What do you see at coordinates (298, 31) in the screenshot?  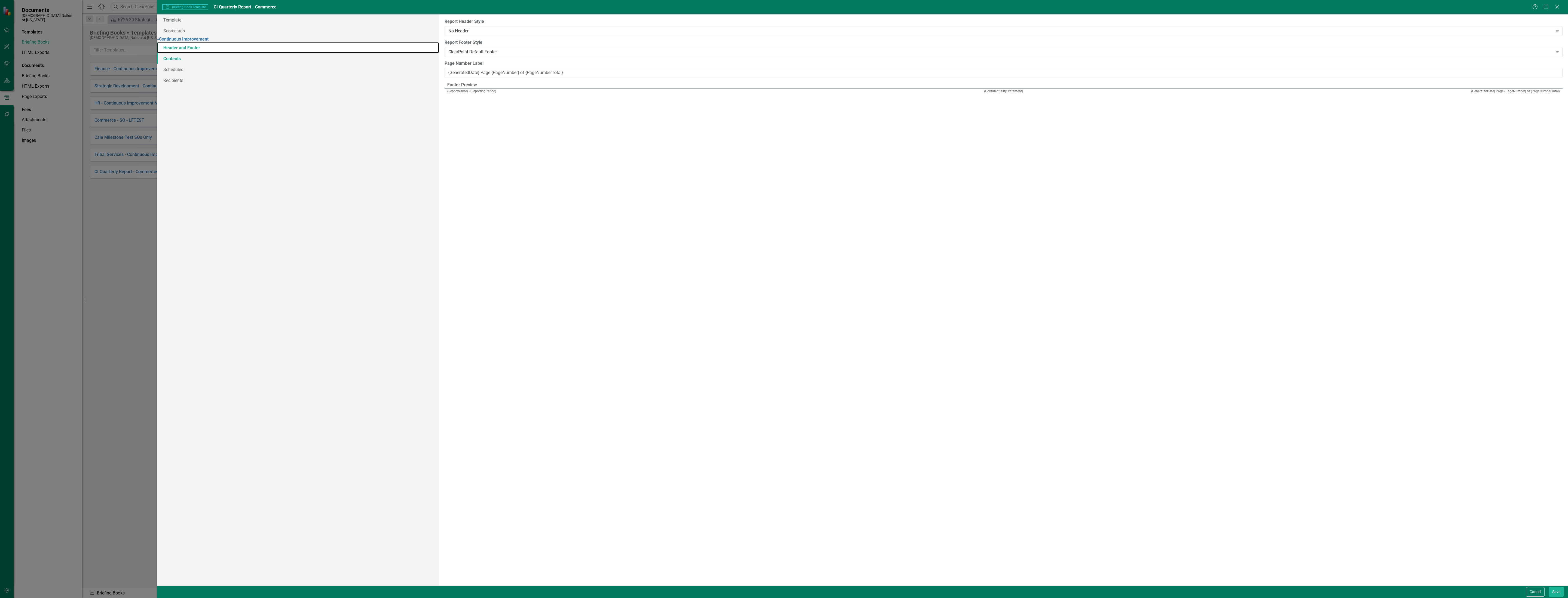 I see `a: Scorecards` at bounding box center [298, 31].